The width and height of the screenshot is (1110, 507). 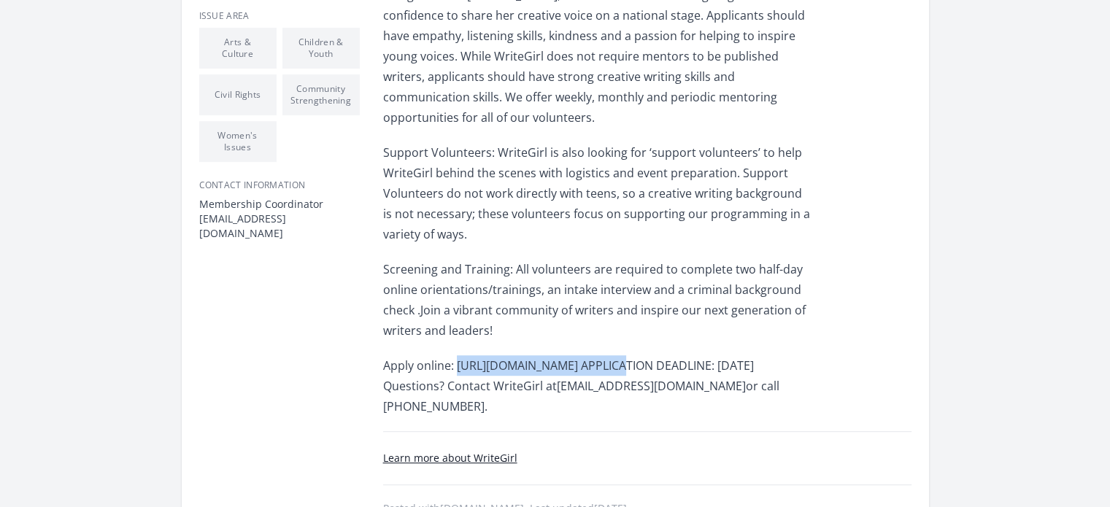 What do you see at coordinates (279, 185) in the screenshot?
I see `h3: Contact Information` at bounding box center [279, 185].